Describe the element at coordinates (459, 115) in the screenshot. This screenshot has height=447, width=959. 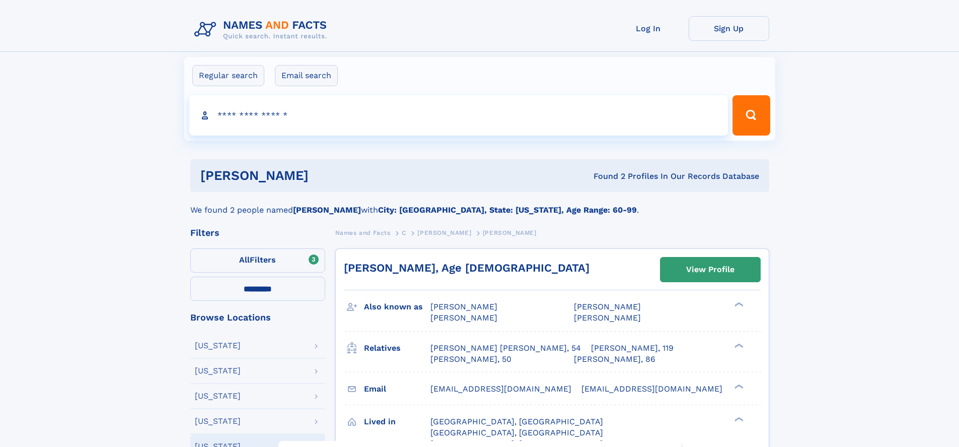
I see `input: search input` at that location.